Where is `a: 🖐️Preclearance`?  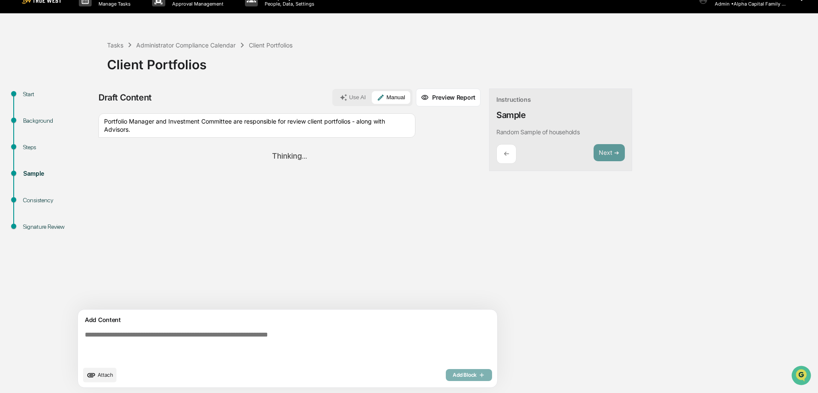
a: 🖐️Preclearance is located at coordinates (32, 112).